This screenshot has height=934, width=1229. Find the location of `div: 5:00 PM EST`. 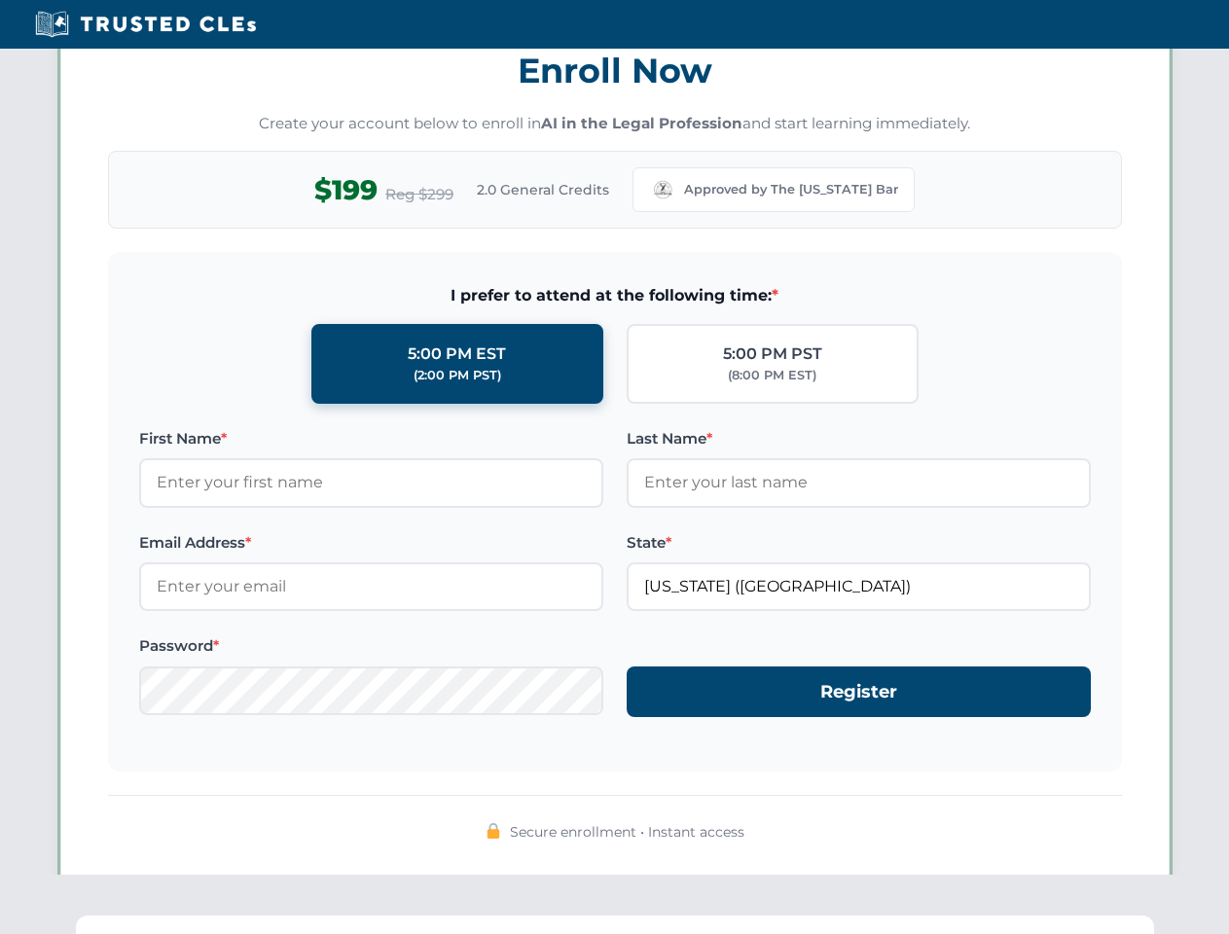

div: 5:00 PM EST is located at coordinates (456, 354).